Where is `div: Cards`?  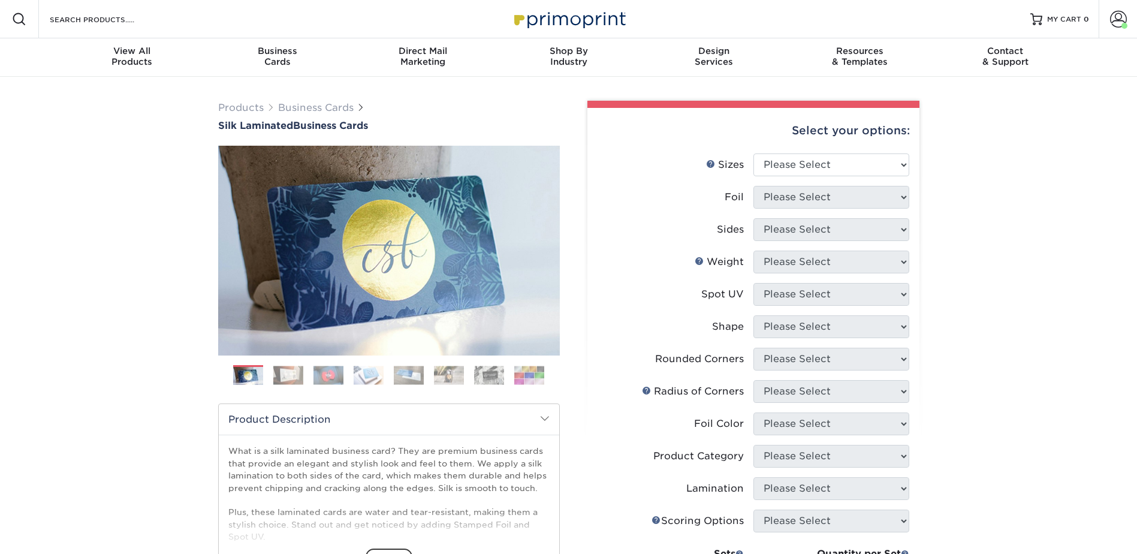
div: Cards is located at coordinates (277, 56).